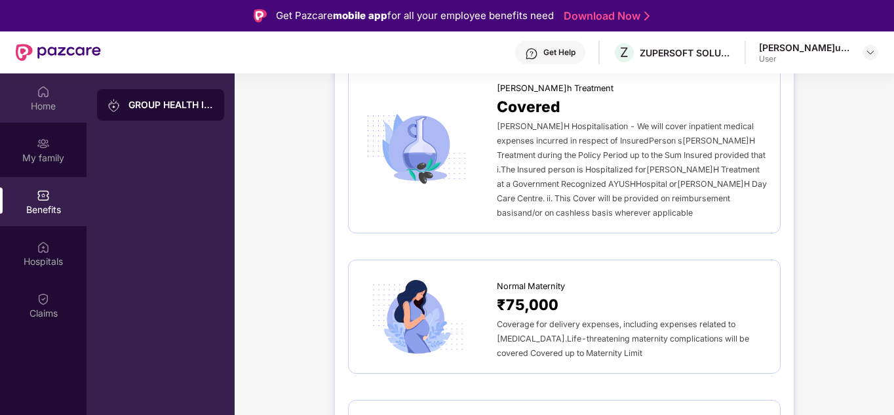 The height and width of the screenshot is (415, 894). I want to click on img: svg+xml;base64,PHN2ZyBpZD0iQmVuZWZpdHMiIHhtbG5zPSJodHRwOi8vd3d3LnczLm9yZy8yMDAwL3N2ZyIgd2lkdGg9Ij..., so click(43, 195).